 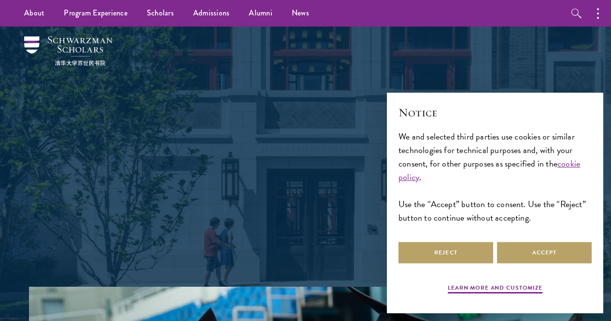 What do you see at coordinates (489, 170) in the screenshot?
I see `a: cookie policy` at bounding box center [489, 170].